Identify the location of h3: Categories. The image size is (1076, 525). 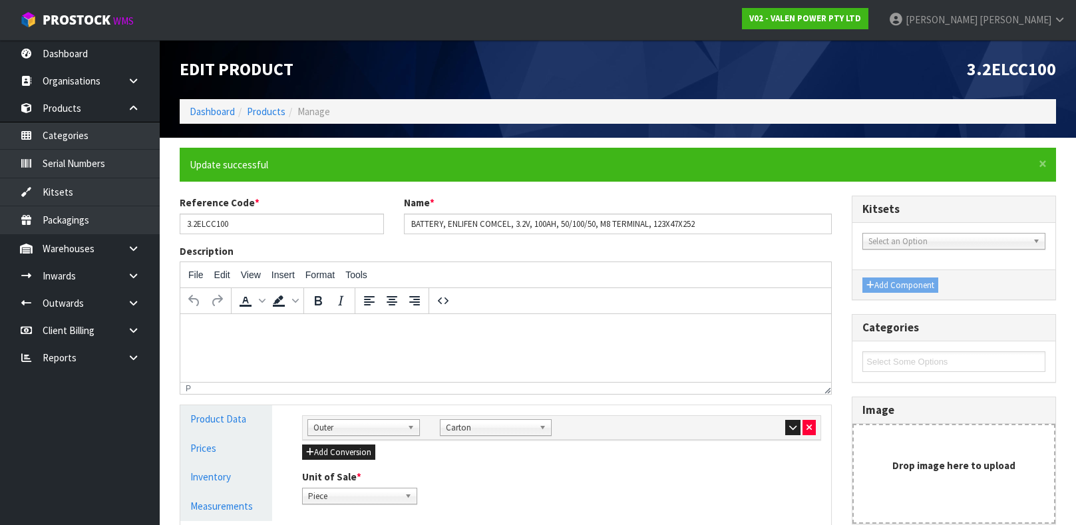
(953, 327).